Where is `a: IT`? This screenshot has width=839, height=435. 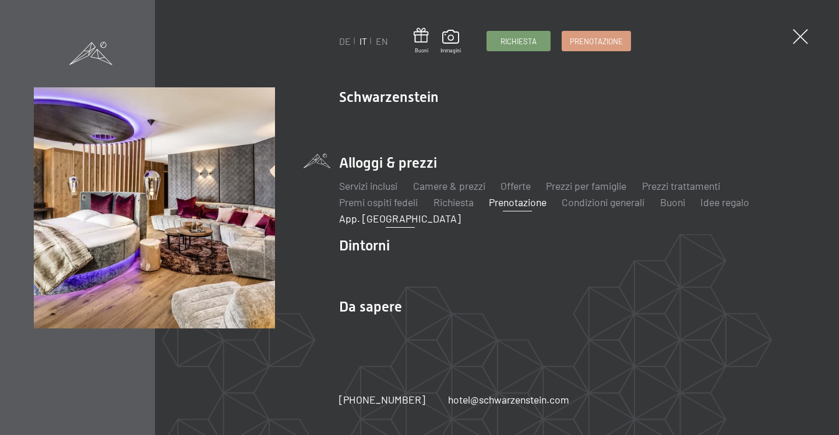 a: IT is located at coordinates (363, 41).